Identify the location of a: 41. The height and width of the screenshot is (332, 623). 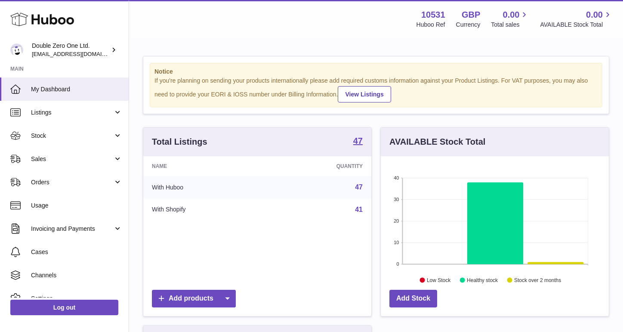
(359, 209).